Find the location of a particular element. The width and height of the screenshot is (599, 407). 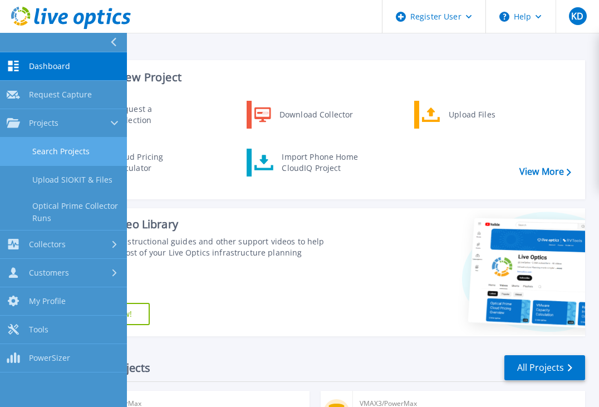

div: Request a Collection is located at coordinates (149, 115).